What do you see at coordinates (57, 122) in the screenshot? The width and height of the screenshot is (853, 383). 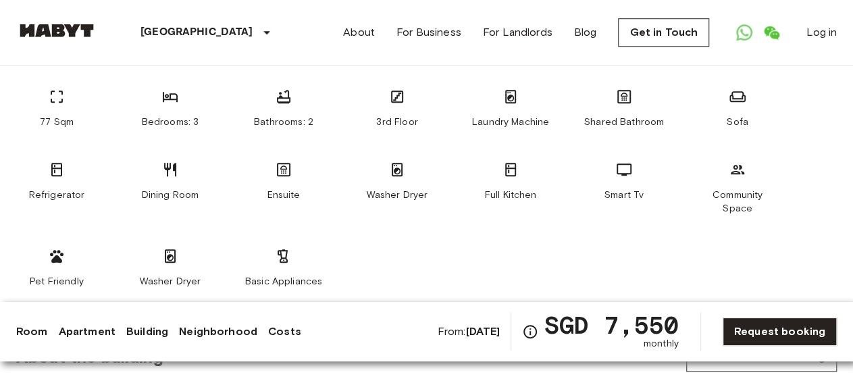 I see `span: 77 Sqm` at bounding box center [57, 122].